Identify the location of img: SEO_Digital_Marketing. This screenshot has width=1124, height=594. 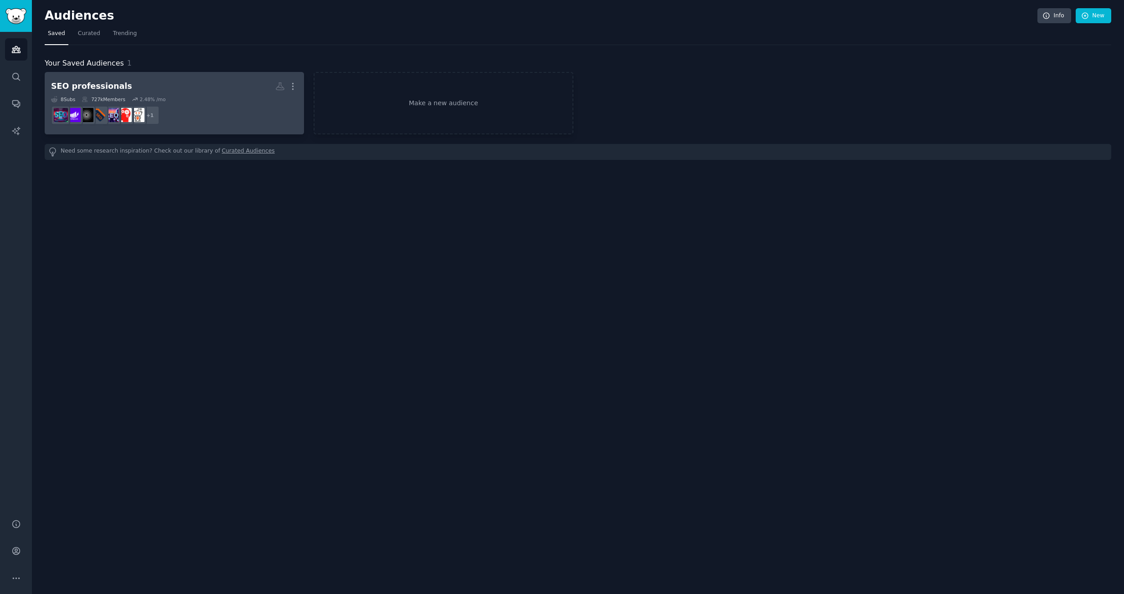
(112, 115).